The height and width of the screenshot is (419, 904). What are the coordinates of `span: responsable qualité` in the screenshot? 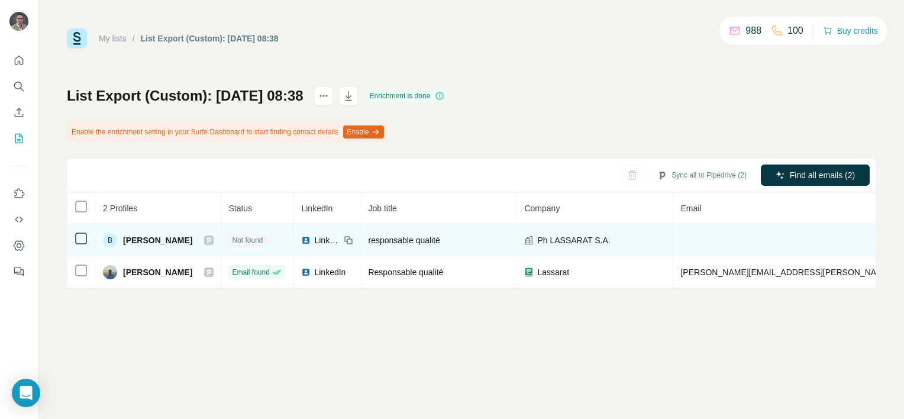 It's located at (404, 240).